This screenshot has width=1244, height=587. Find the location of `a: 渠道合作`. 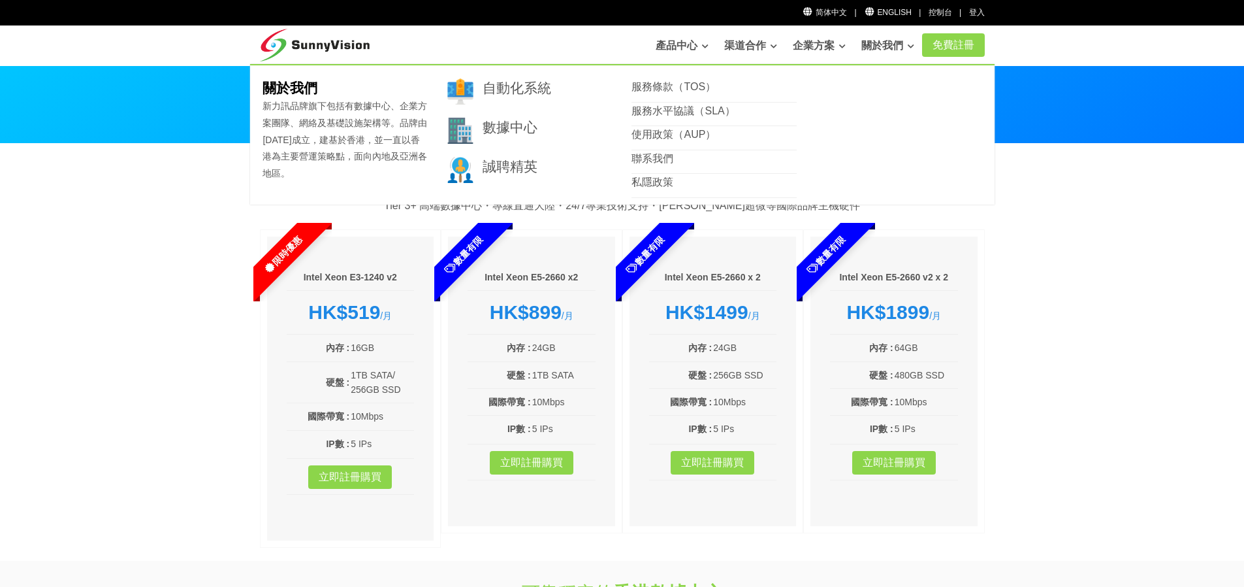

a: 渠道合作 is located at coordinates (751, 46).